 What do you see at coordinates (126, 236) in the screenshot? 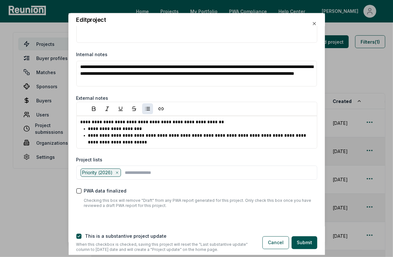
I see `label: This is a substantive project update` at bounding box center [126, 236].